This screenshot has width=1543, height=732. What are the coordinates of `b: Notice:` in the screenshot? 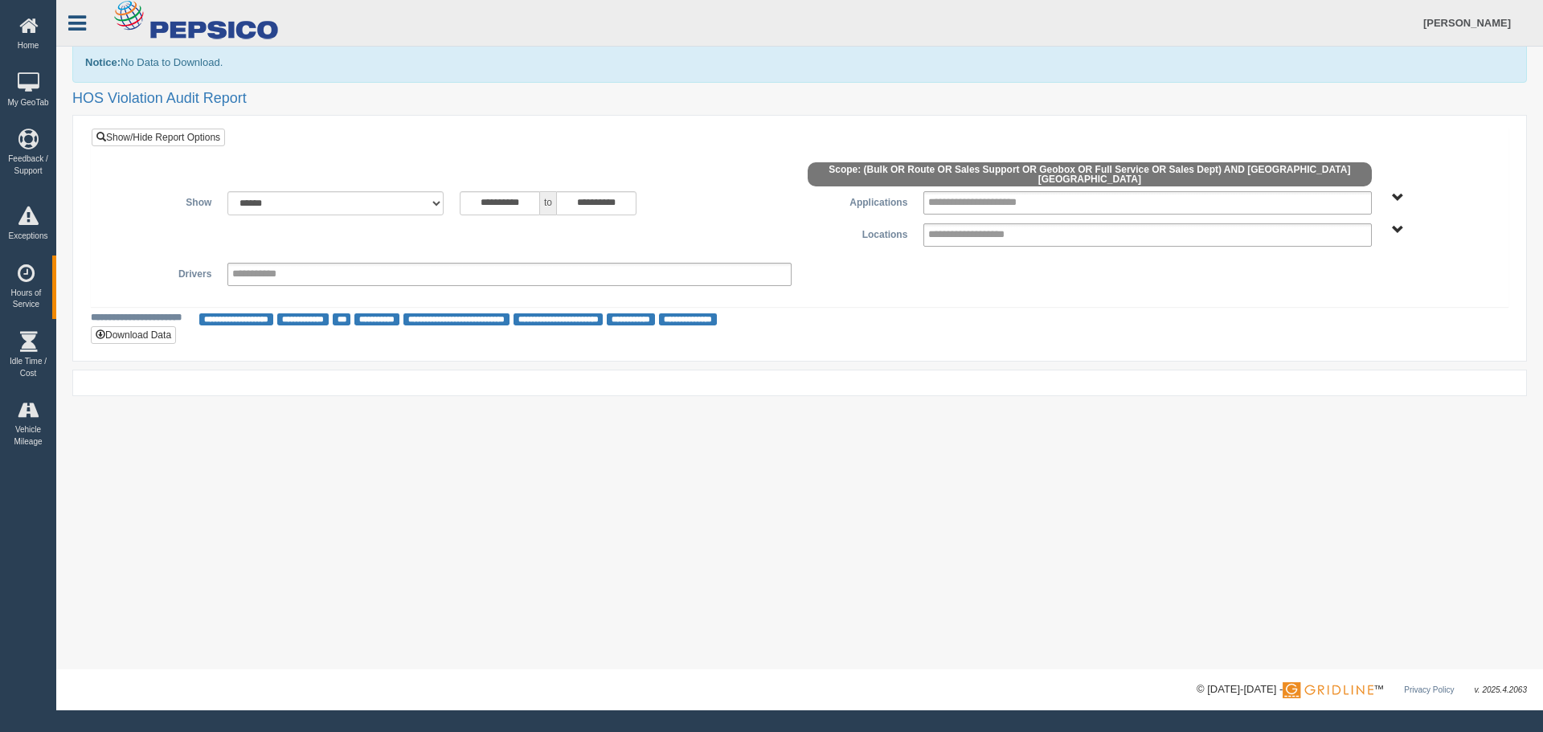 It's located at (103, 62).